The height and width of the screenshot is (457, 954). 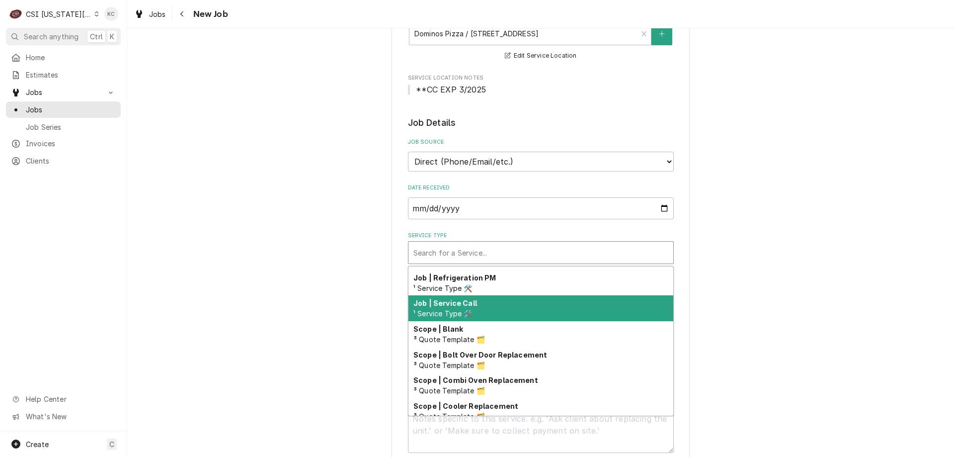 What do you see at coordinates (445, 303) in the screenshot?
I see `strong: Job | Service Call` at bounding box center [445, 303].